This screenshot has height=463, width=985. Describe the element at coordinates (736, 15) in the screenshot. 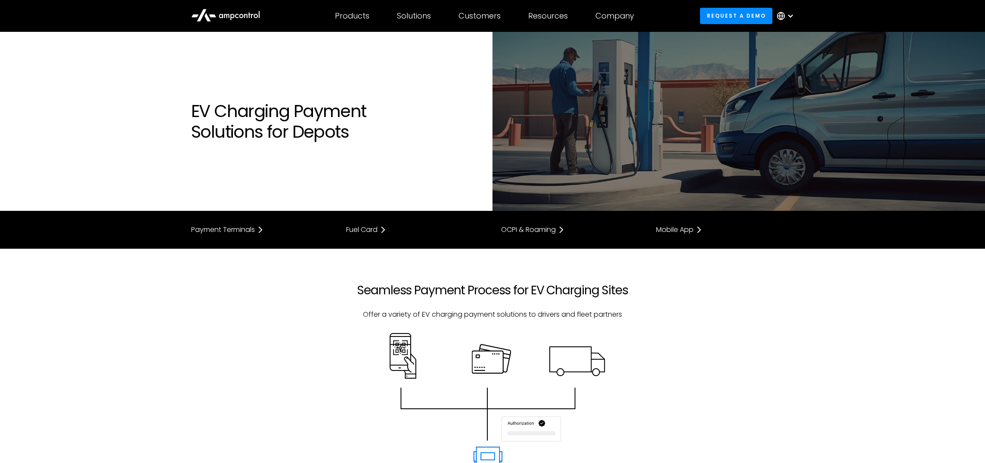

I see `a: Request a demo` at that location.